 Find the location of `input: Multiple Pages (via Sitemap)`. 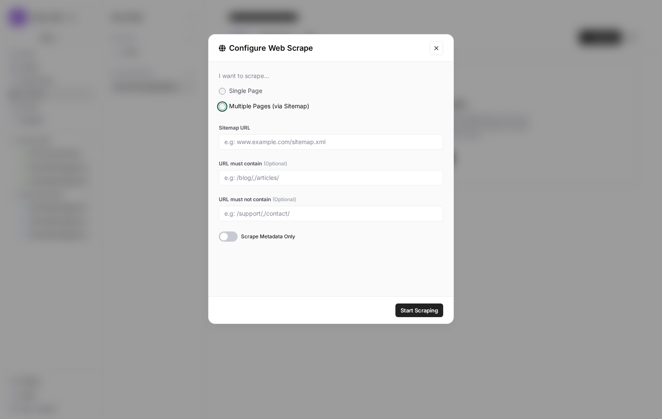

input: Multiple Pages (via Sitemap) is located at coordinates (222, 107).